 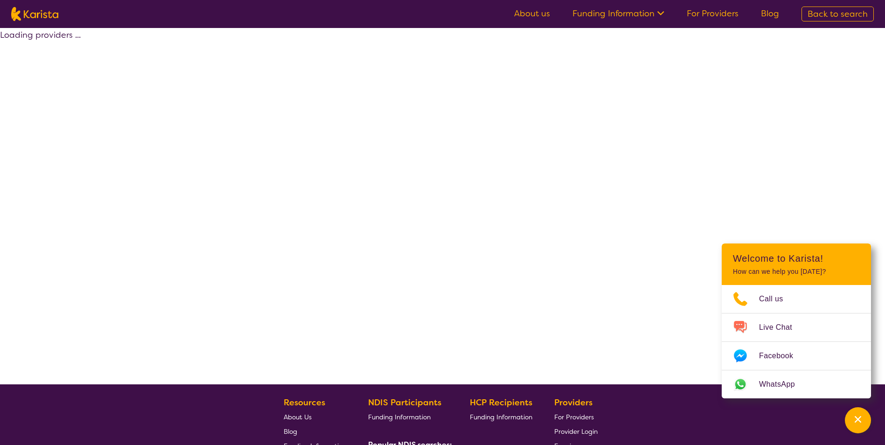 What do you see at coordinates (574, 417) in the screenshot?
I see `span: For Providers` at bounding box center [574, 417].